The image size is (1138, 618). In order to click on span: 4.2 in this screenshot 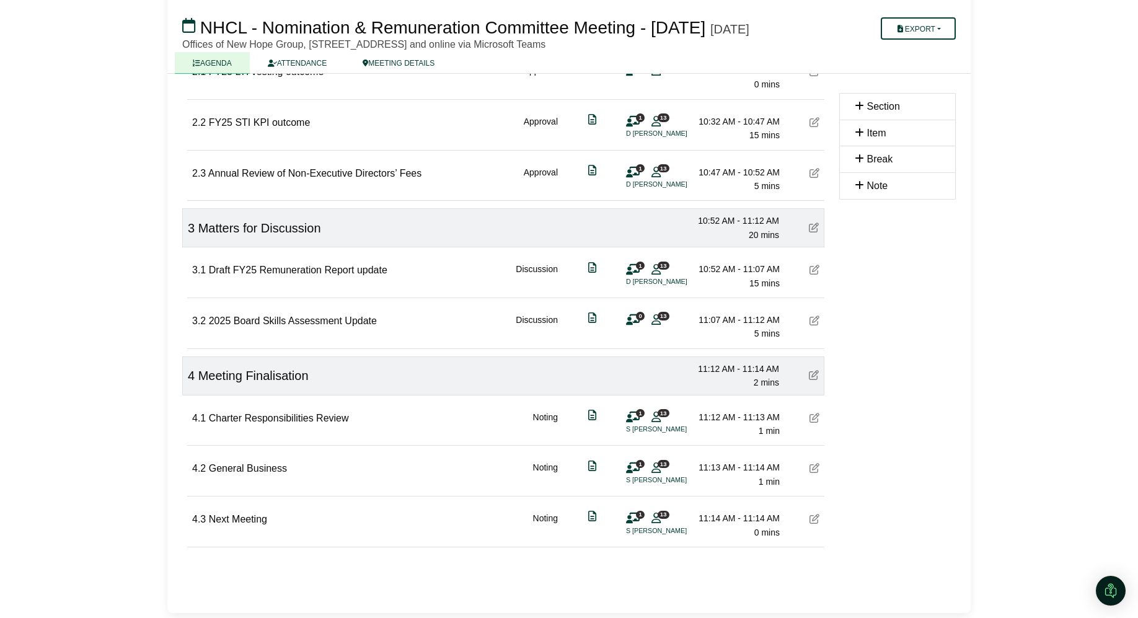, I will do `click(199, 468)`.